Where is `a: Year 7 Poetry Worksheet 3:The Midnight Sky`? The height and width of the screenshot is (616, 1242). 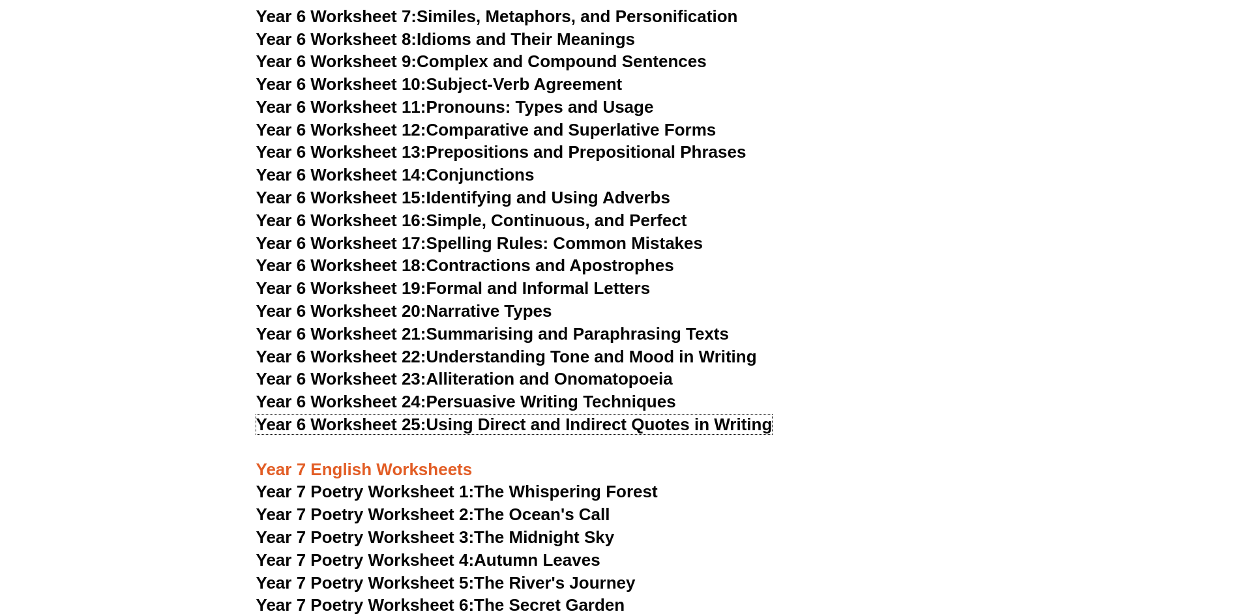 a: Year 7 Poetry Worksheet 3:The Midnight Sky is located at coordinates (436, 537).